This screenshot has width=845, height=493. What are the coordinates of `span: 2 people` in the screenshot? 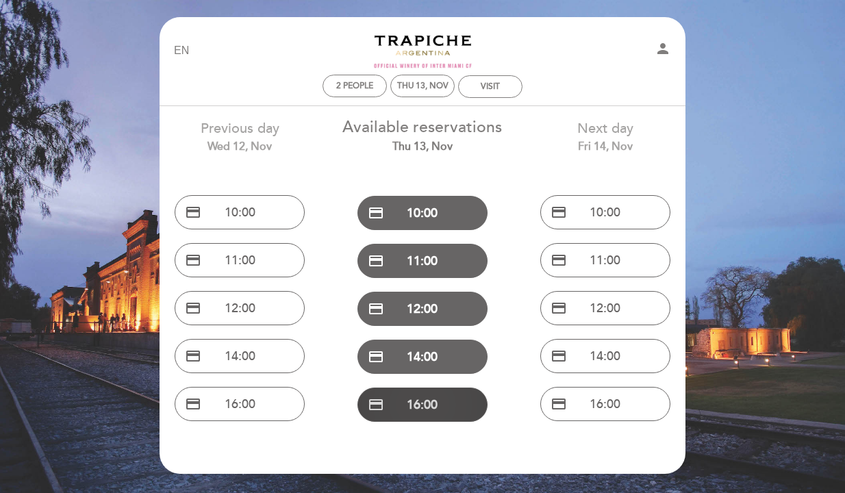 It's located at (355, 86).